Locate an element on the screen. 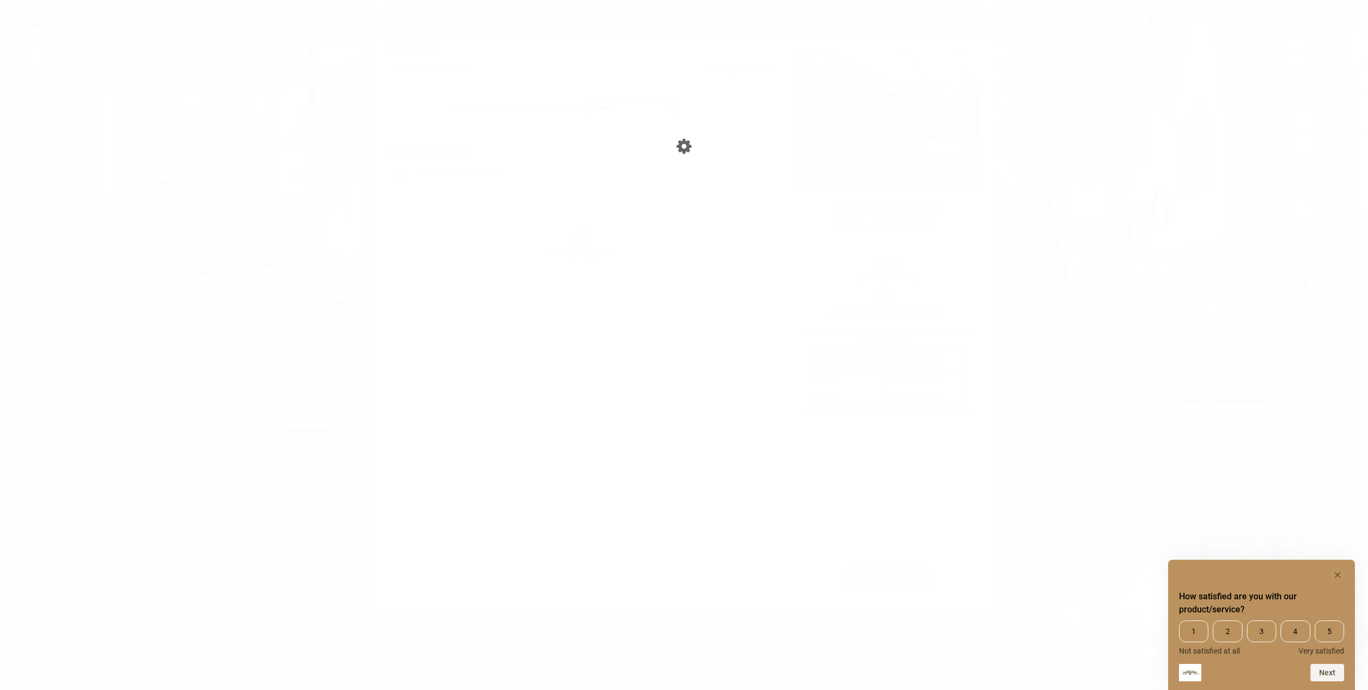  span: 3 is located at coordinates (1261, 631).